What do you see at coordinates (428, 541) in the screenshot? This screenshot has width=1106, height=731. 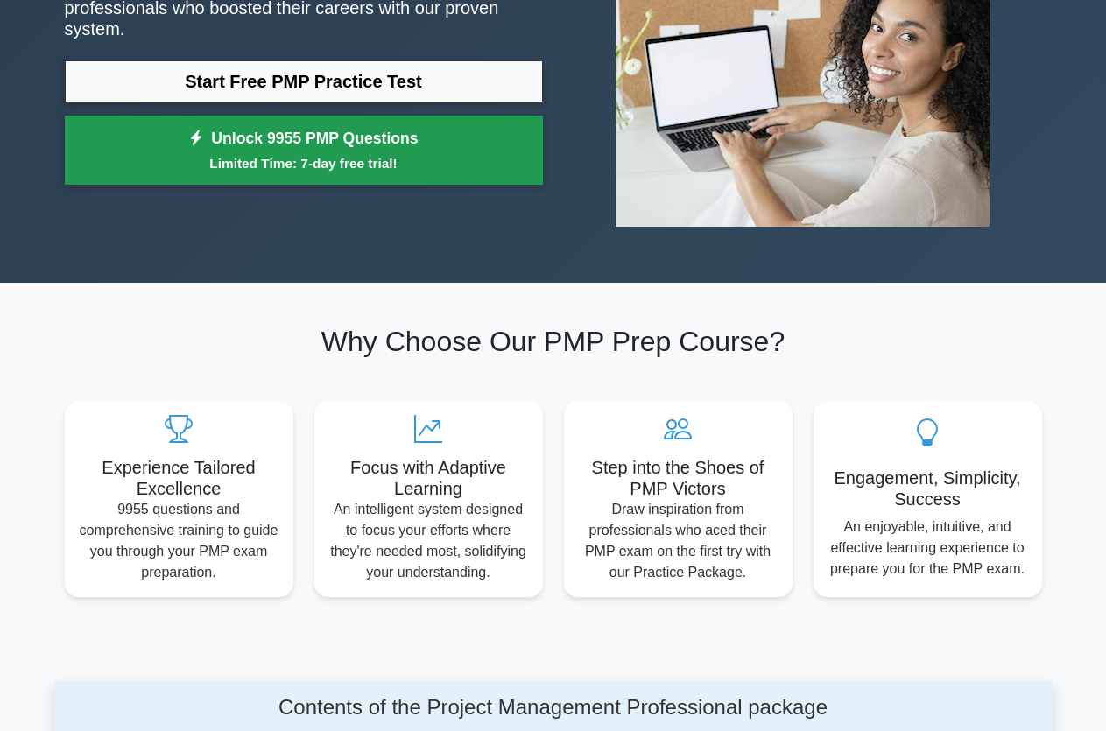 I see `p: An intelligent system designed to focus your efforts where they're needed most, solidifying your ...` at bounding box center [428, 541].